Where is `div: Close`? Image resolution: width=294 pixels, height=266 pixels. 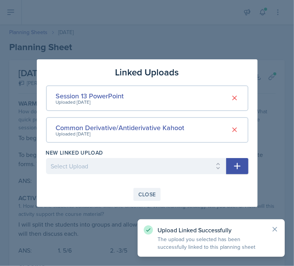 div: Close is located at coordinates (147, 194).